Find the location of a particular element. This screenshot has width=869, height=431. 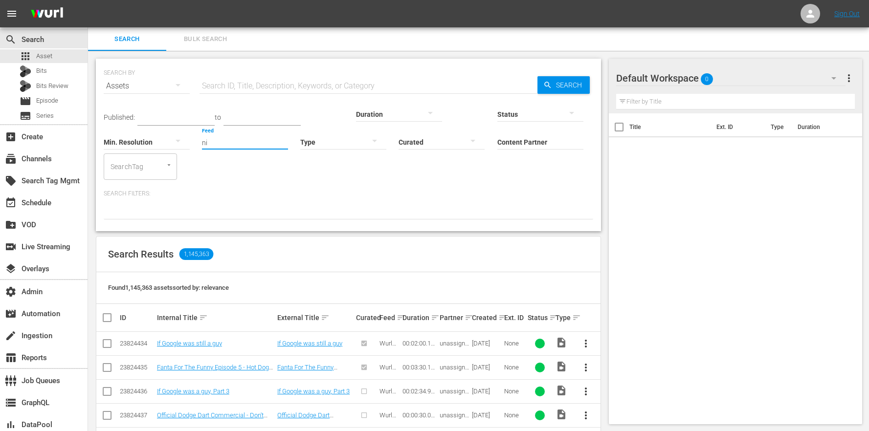

span: GraphQL is located at coordinates (11, 403).